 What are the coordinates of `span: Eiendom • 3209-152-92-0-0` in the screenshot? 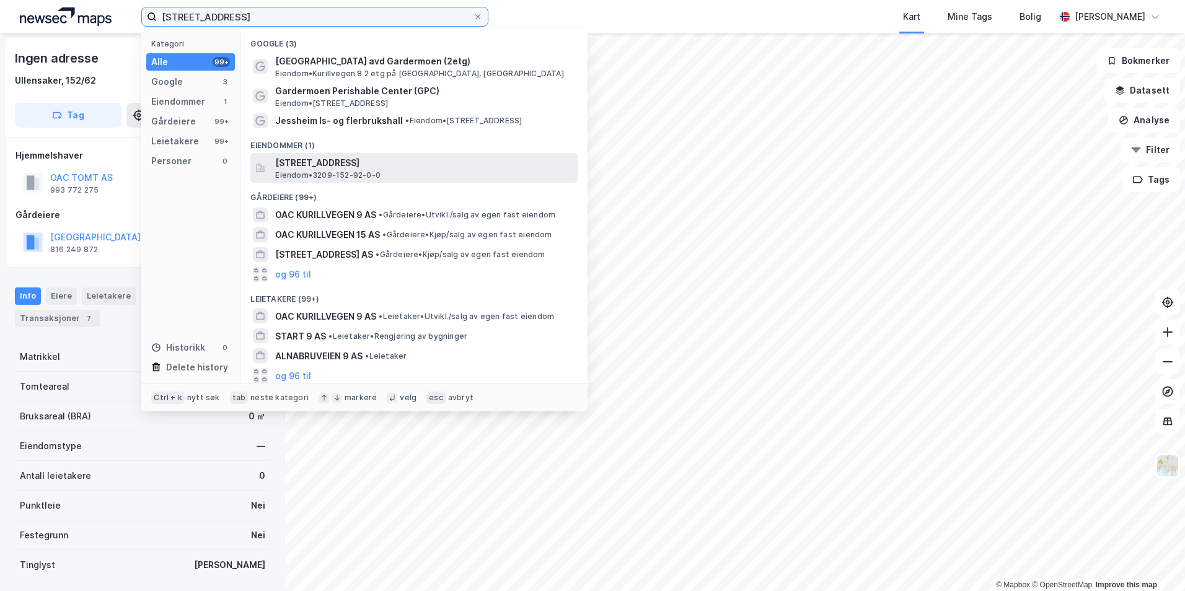 It's located at (328, 175).